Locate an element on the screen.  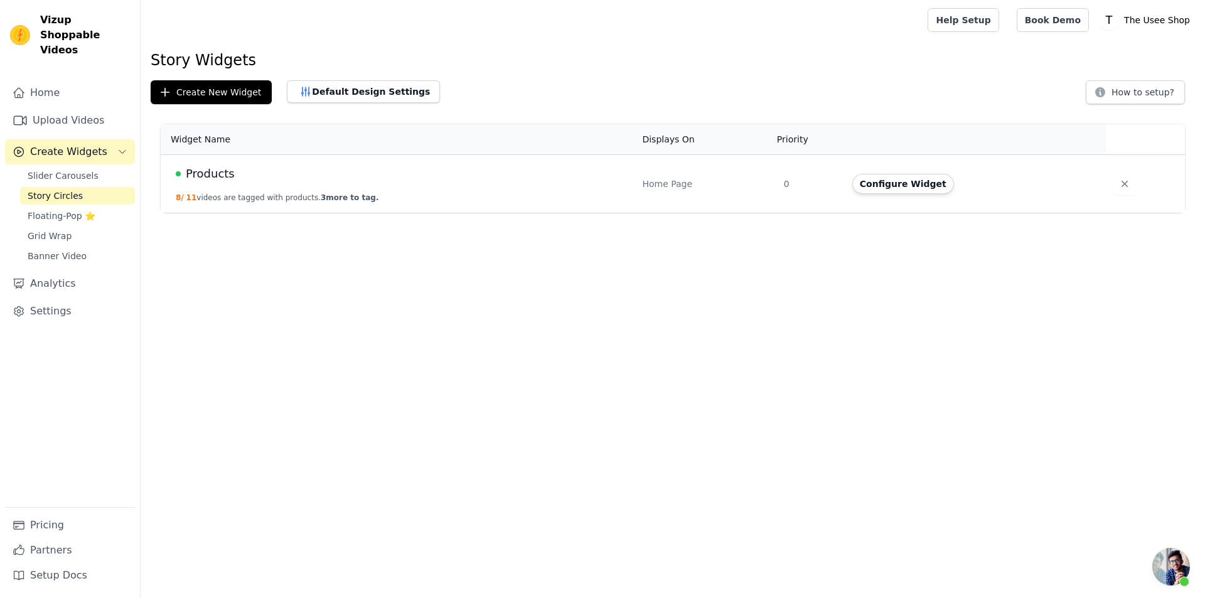
p: The Usee Shop is located at coordinates (1156, 20).